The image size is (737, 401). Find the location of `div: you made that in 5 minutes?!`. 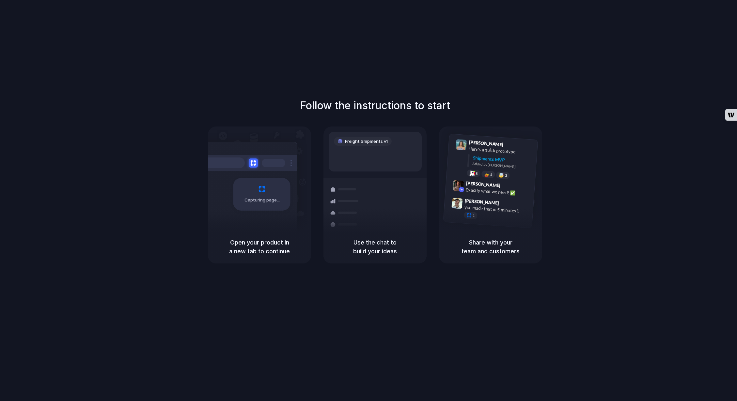

div: you made that in 5 minutes?! is located at coordinates (496, 209).